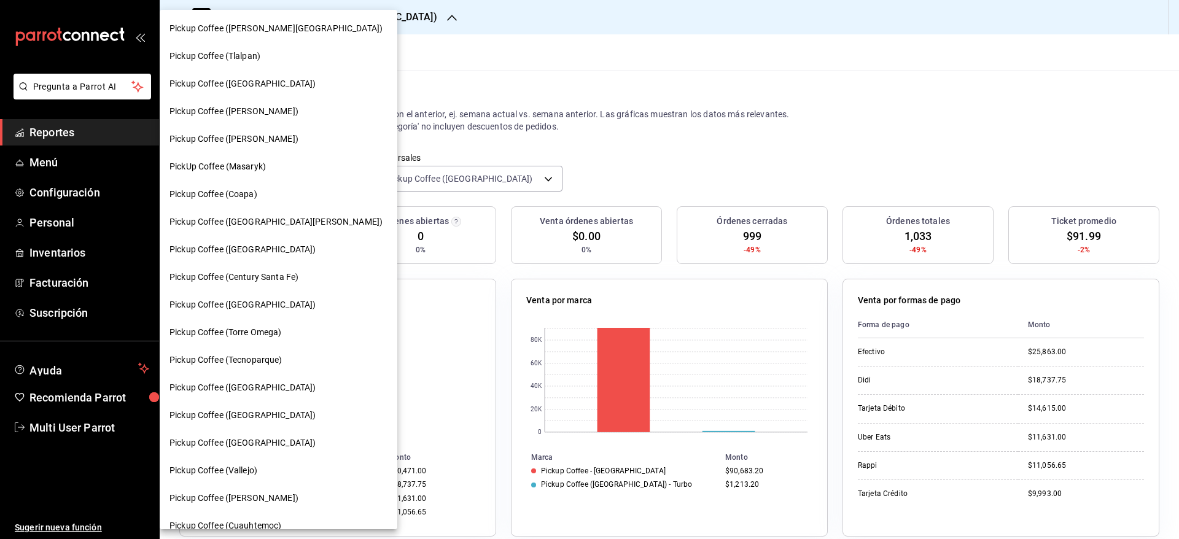 This screenshot has width=1179, height=539. Describe the element at coordinates (225, 526) in the screenshot. I see `span: Pickup Coffee (Cuauhtemoc)` at that location.